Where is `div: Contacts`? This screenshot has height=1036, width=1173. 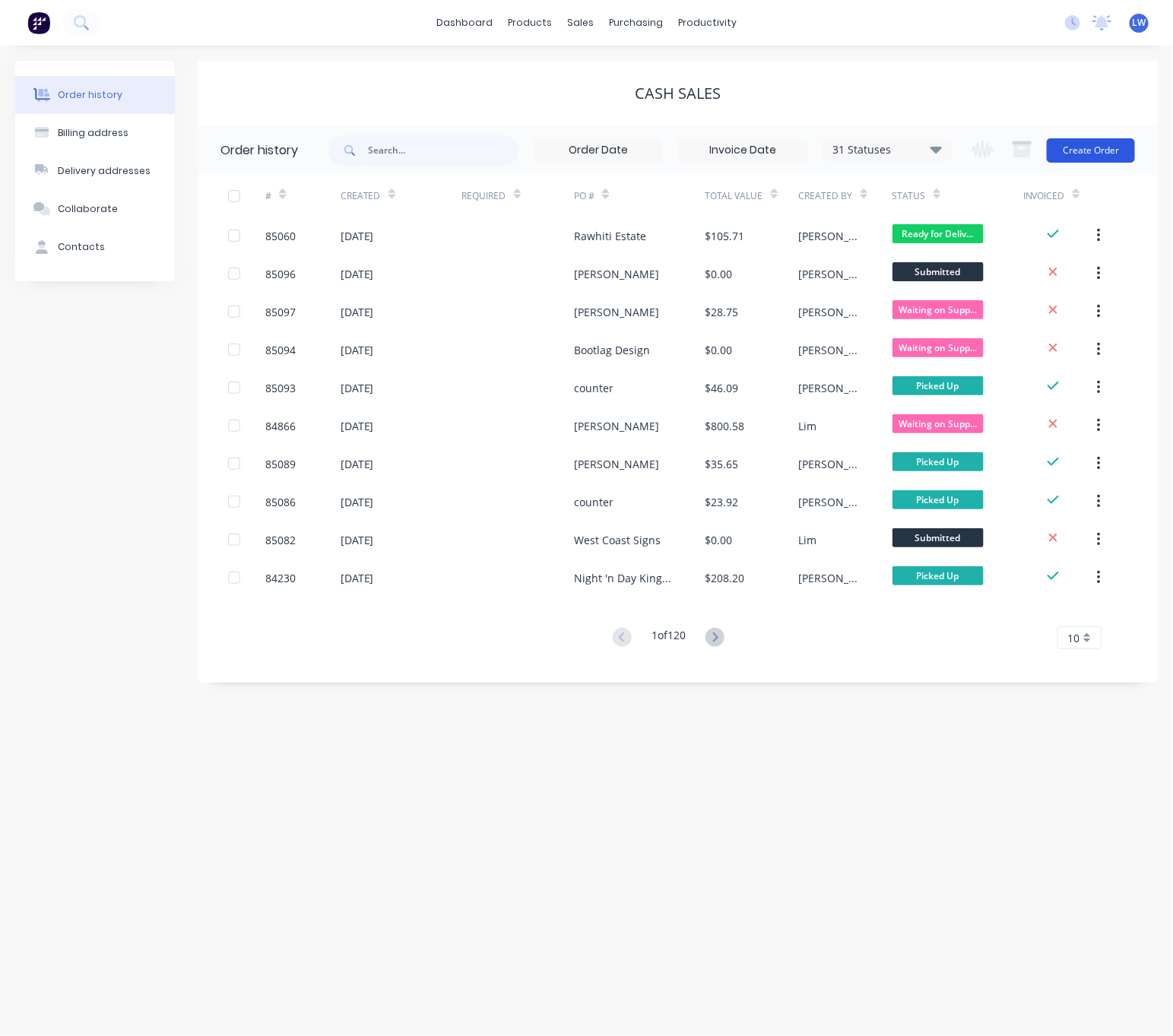 div: Contacts is located at coordinates (82, 247).